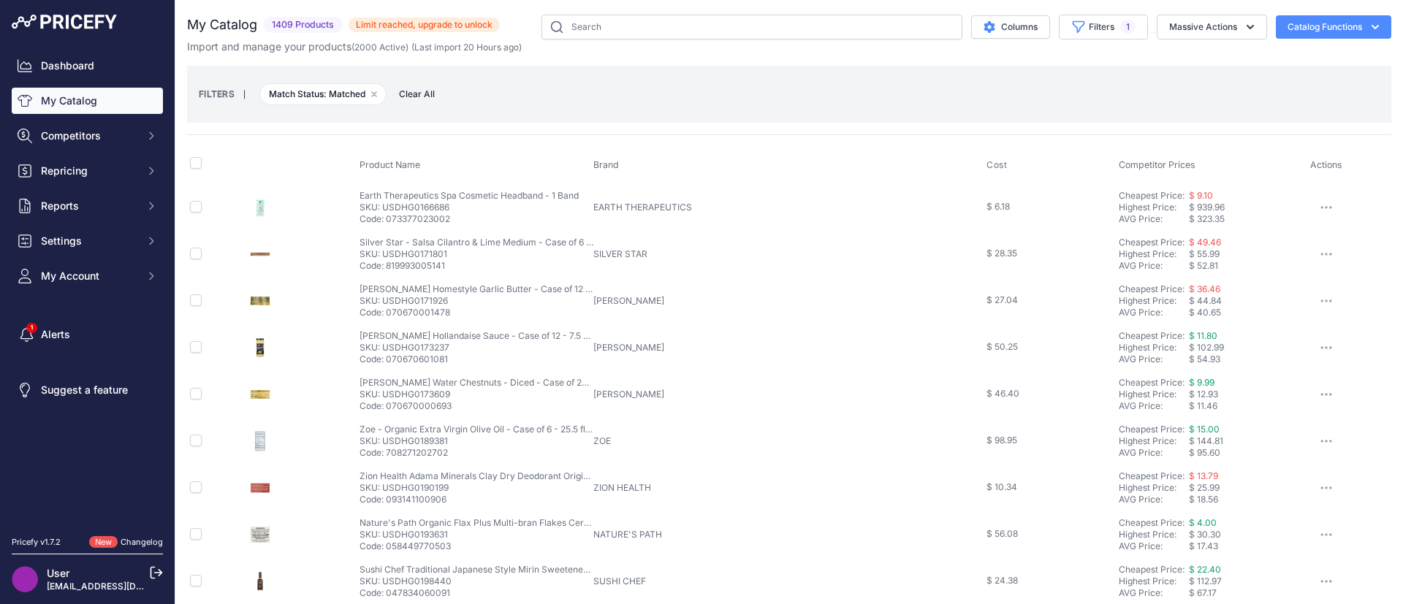 This screenshot has width=1403, height=604. I want to click on p: NATURE'S PATH, so click(648, 535).